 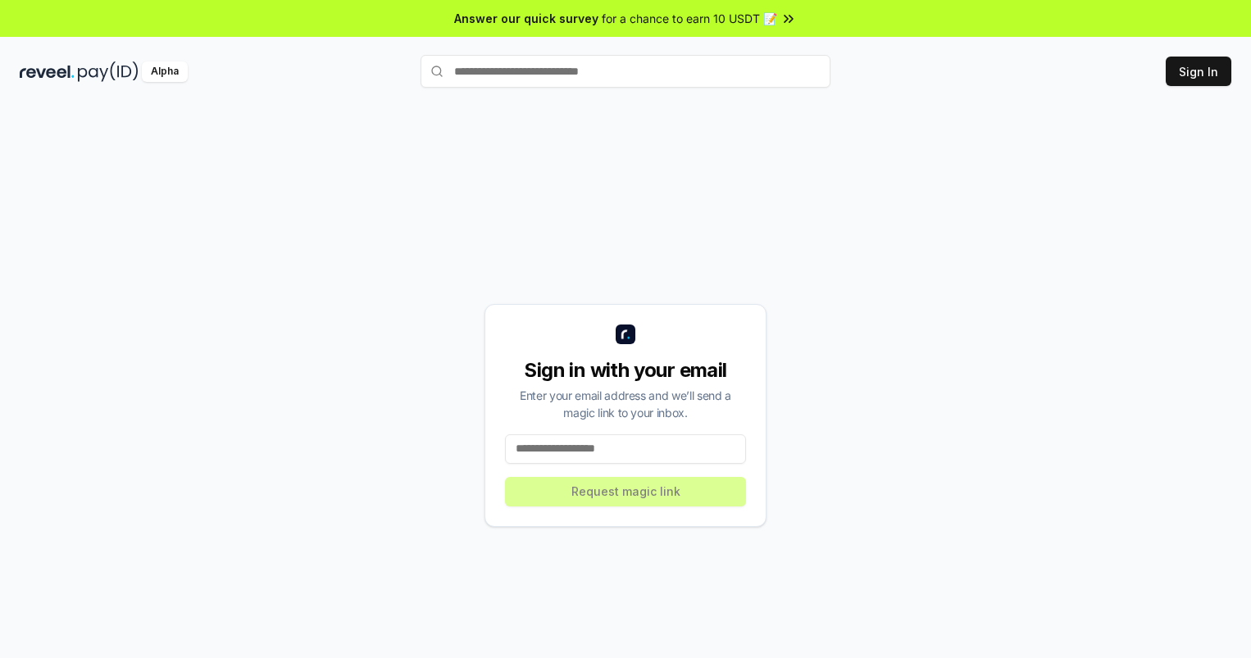 I want to click on div: Enter your email address and we’ll send a magic link to your inbox., so click(x=625, y=404).